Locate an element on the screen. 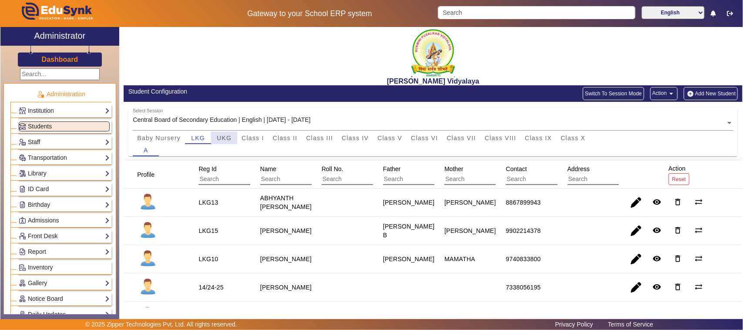  div: Reg Id is located at coordinates (241, 175).